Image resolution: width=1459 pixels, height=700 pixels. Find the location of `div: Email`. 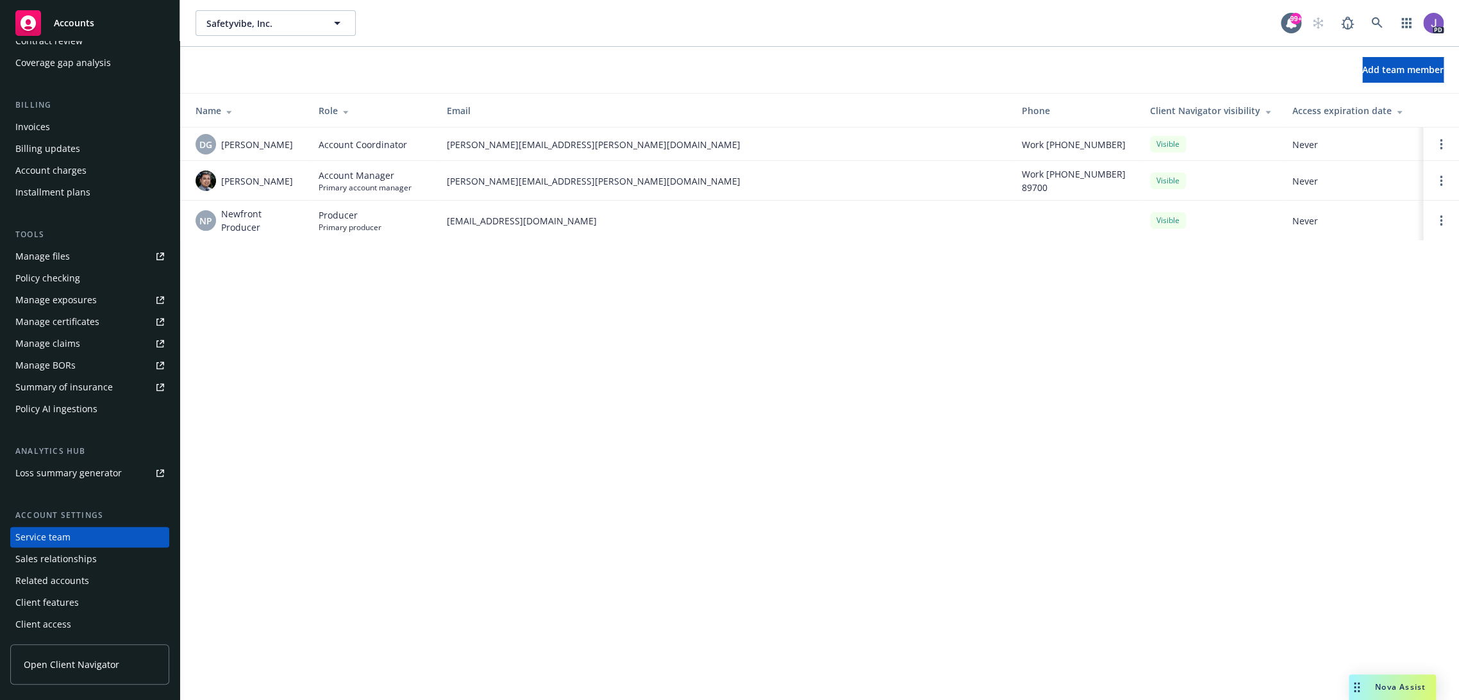

div: Email is located at coordinates (724, 110).